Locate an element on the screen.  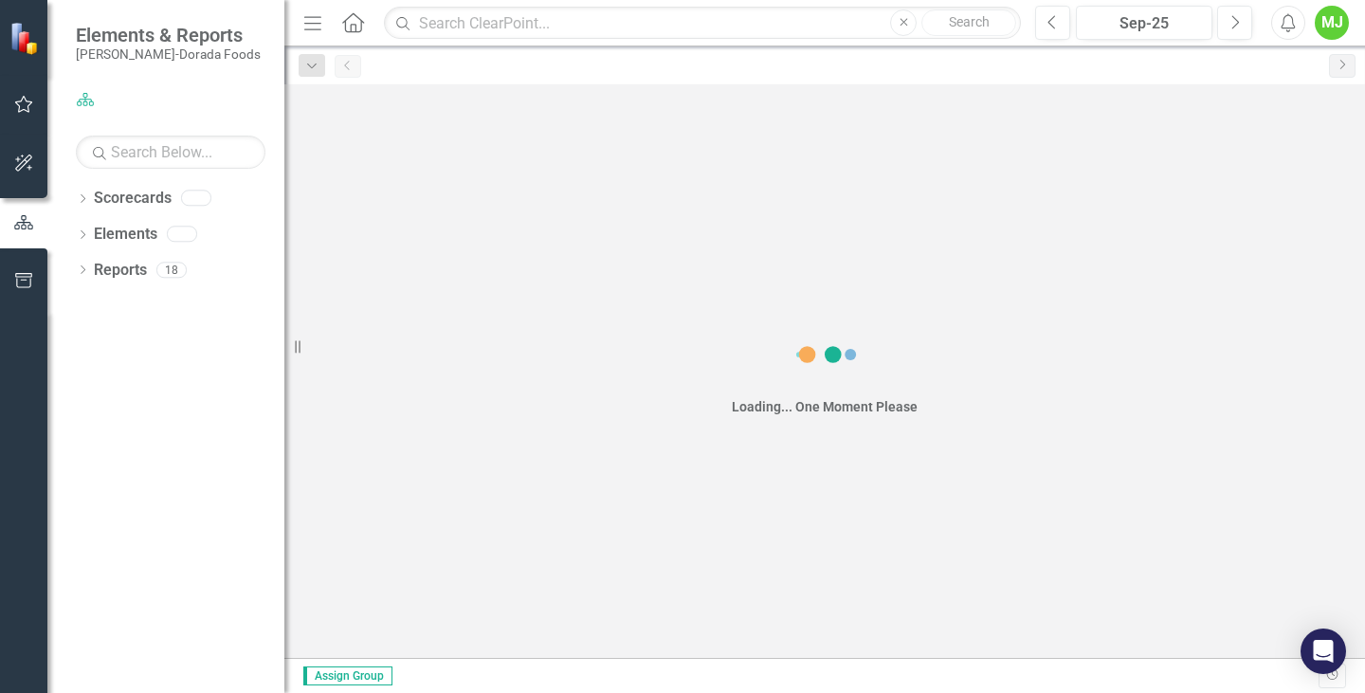
button: Sep-25 is located at coordinates (1144, 23).